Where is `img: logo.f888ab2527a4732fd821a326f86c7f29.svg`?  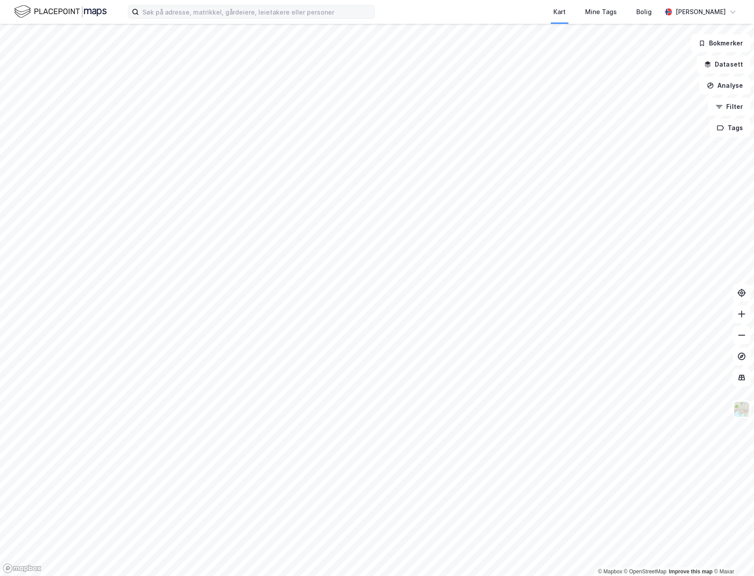 img: logo.f888ab2527a4732fd821a326f86c7f29.svg is located at coordinates (60, 11).